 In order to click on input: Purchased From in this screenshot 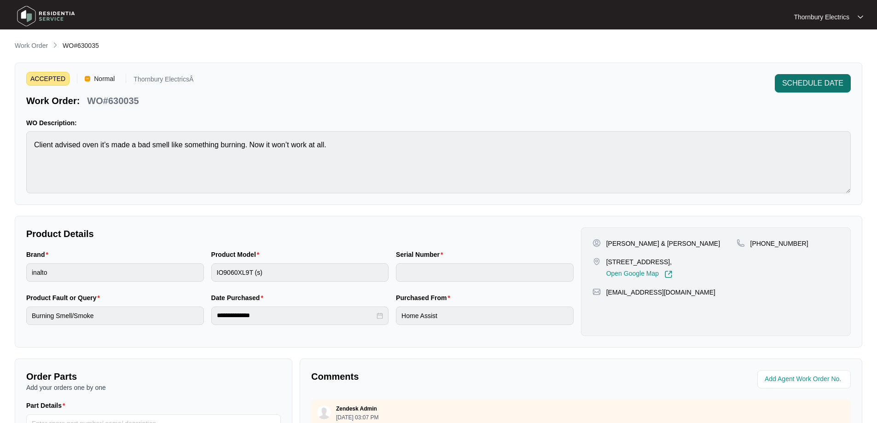, I will do `click(485, 316)`.